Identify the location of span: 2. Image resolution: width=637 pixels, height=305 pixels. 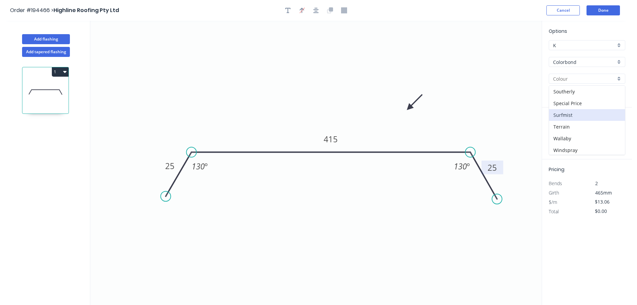
(597, 183).